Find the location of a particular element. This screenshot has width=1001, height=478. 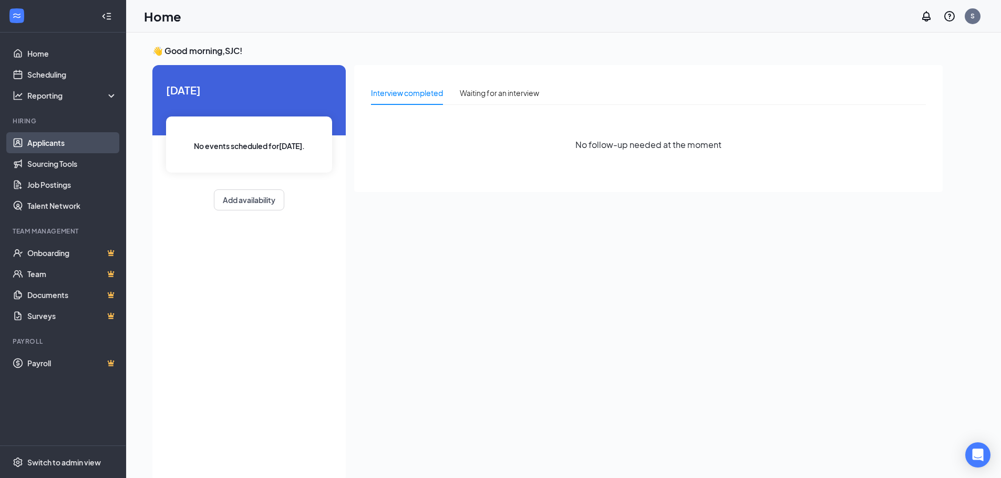

a: Home is located at coordinates (72, 54).